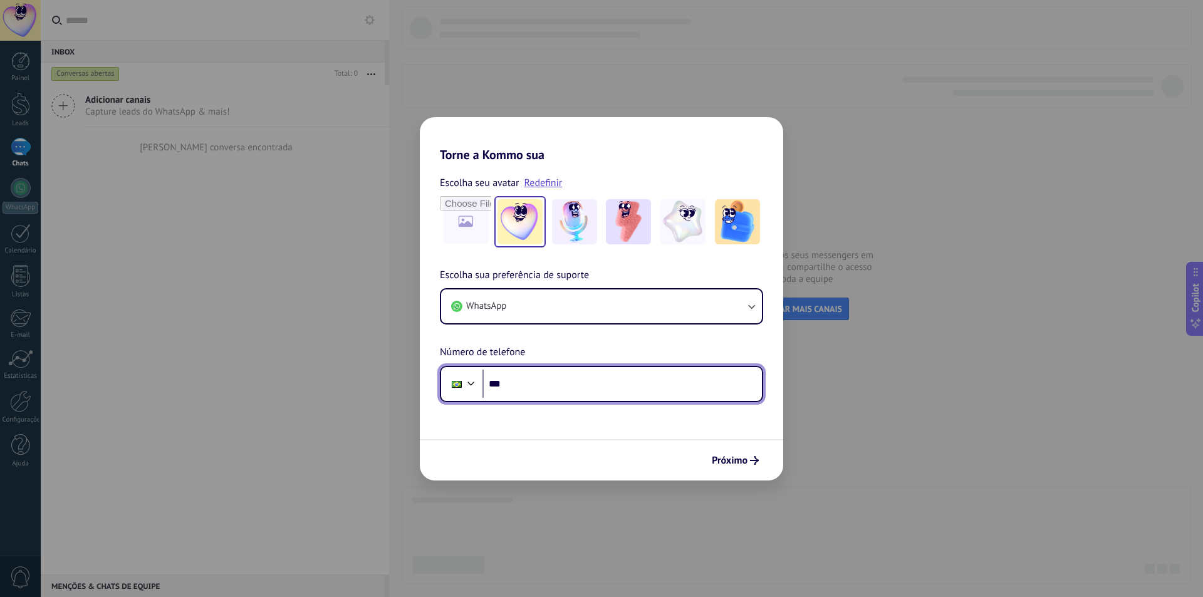  I want to click on span: WhatsApp, so click(486, 306).